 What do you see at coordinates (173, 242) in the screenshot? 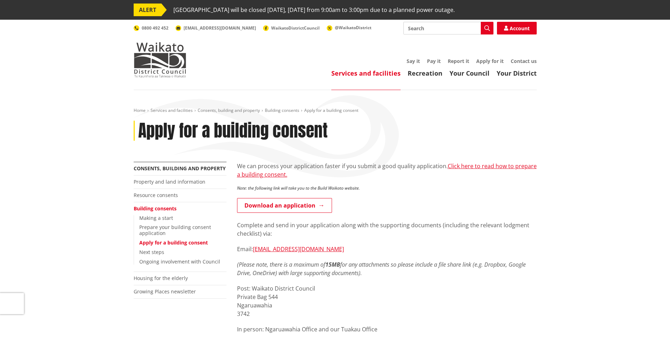
I see `a: Apply for a building consent` at bounding box center [173, 242].